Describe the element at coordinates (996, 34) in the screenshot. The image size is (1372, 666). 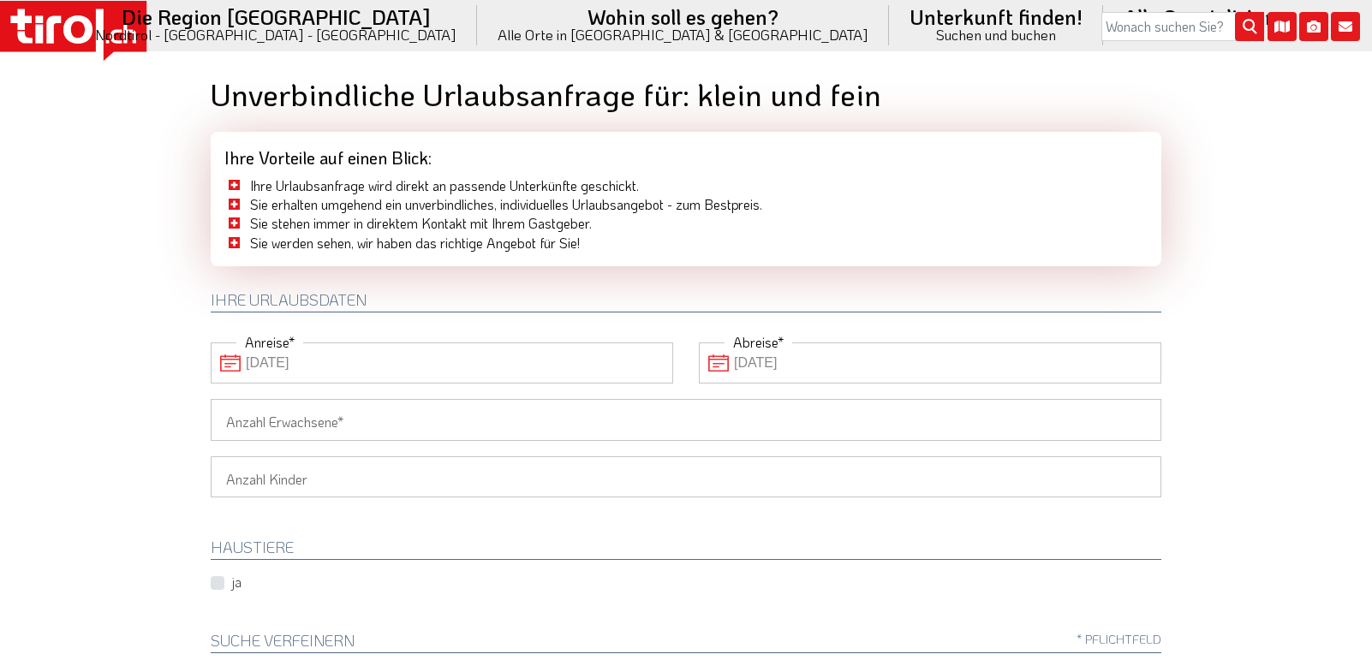
I see `small: Suchen und buchen` at that location.